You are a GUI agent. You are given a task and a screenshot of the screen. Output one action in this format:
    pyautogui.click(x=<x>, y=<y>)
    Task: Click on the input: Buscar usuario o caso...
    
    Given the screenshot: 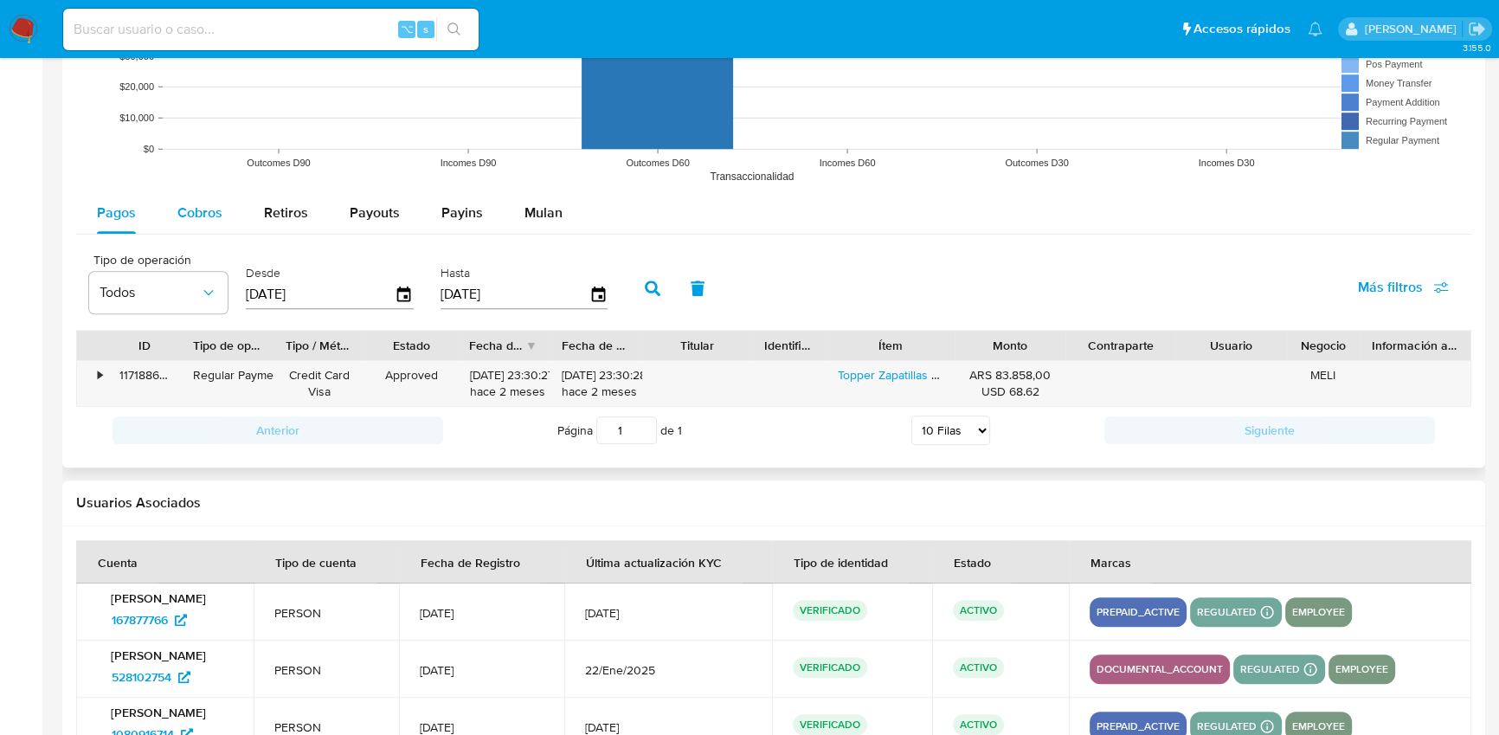 What is the action you would take?
    pyautogui.click(x=271, y=29)
    